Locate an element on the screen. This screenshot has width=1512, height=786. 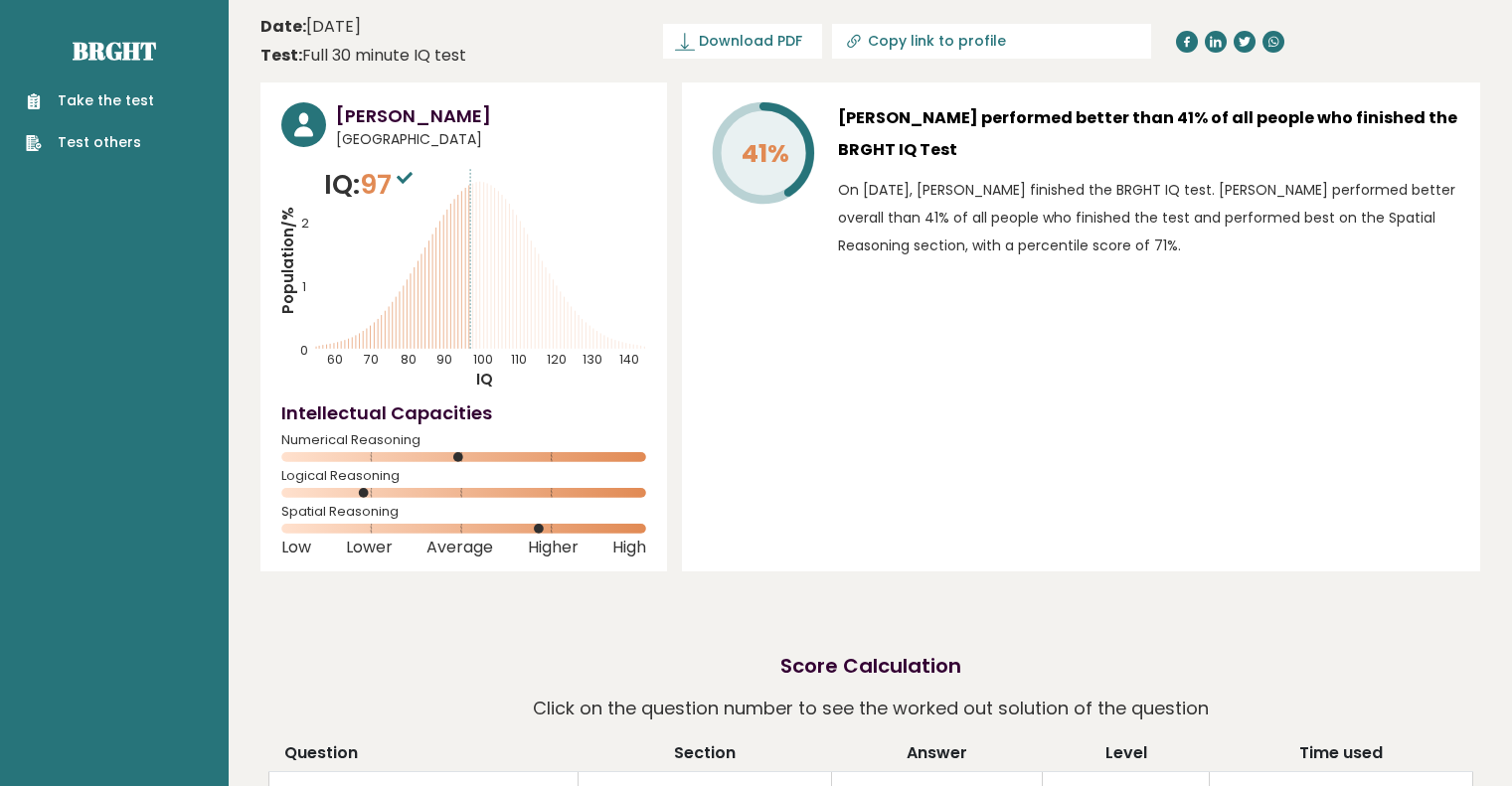
span: Low is located at coordinates (297, 547).